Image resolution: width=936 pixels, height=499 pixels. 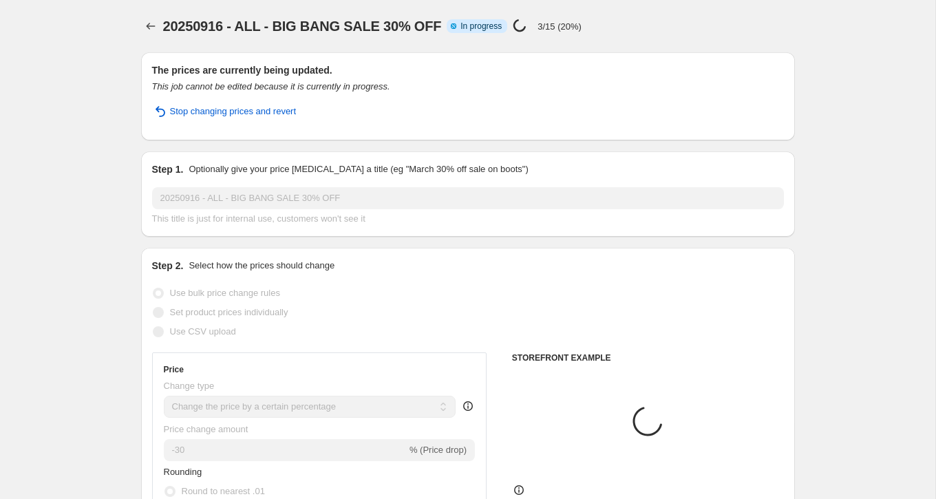 I want to click on span: Rounding, so click(x=183, y=472).